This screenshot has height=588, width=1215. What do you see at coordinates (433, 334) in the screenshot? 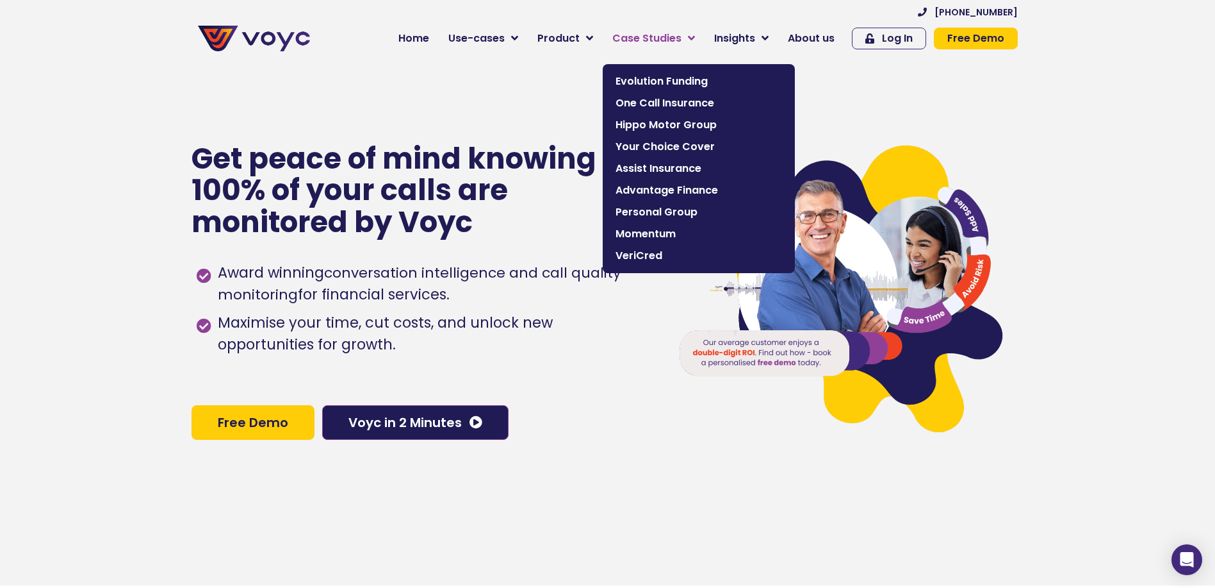
I see `span: Maximise your time, cut costs, and unlock new opportunities for growth.` at bounding box center [433, 334].